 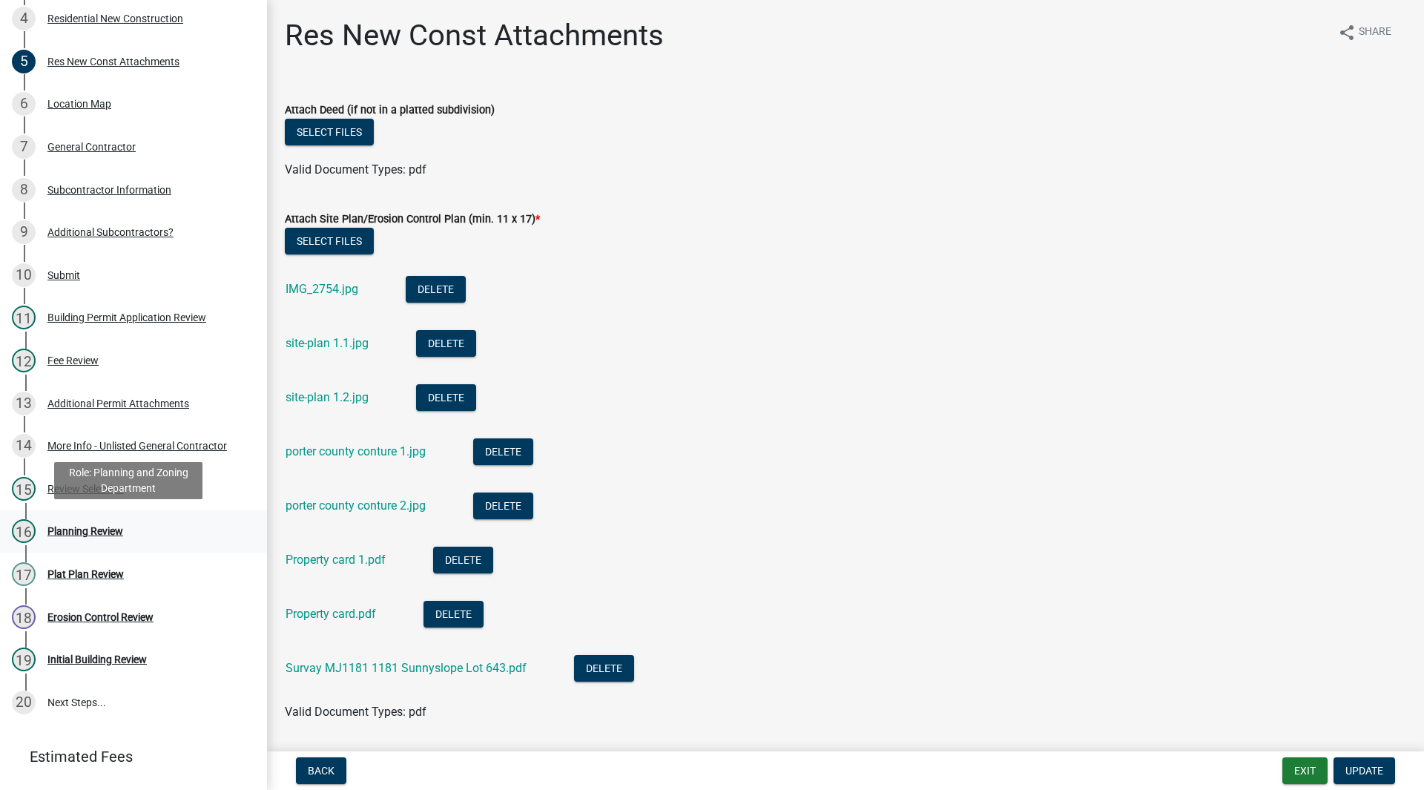 What do you see at coordinates (24, 62) in the screenshot?
I see `div: 5` at bounding box center [24, 62].